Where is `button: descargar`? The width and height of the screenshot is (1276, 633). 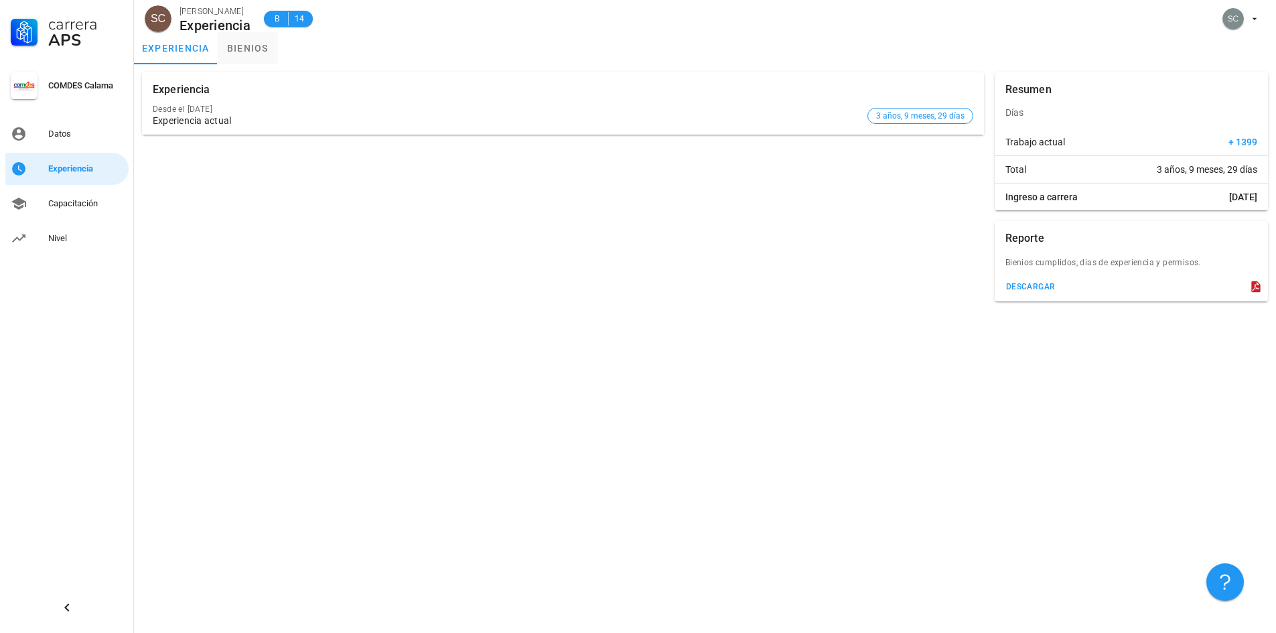 button: descargar is located at coordinates (1031, 287).